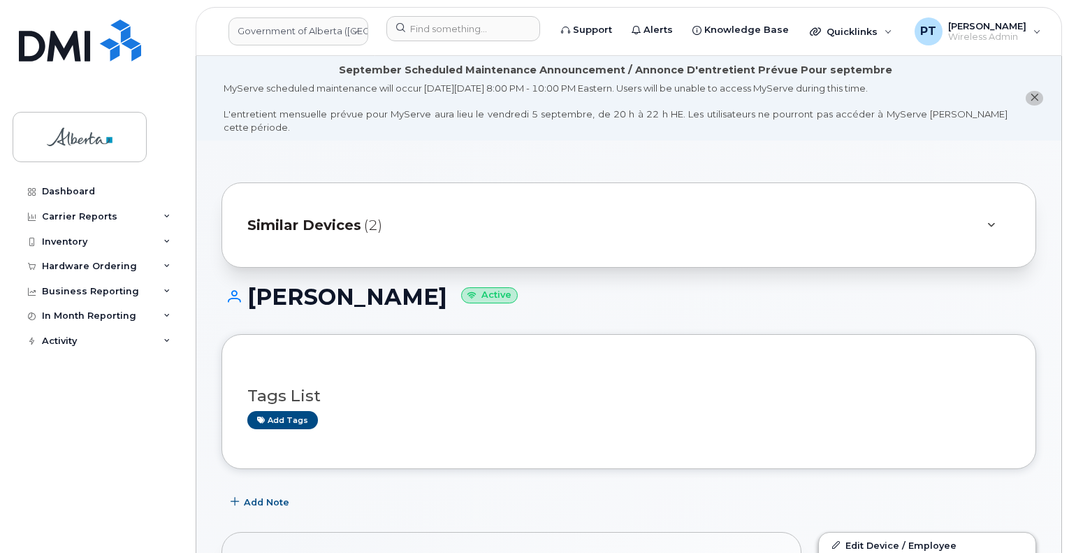  I want to click on div: September Scheduled Maintenance Announcement / Annonce D'entretient Prévue Pour septembre, so click(615, 70).